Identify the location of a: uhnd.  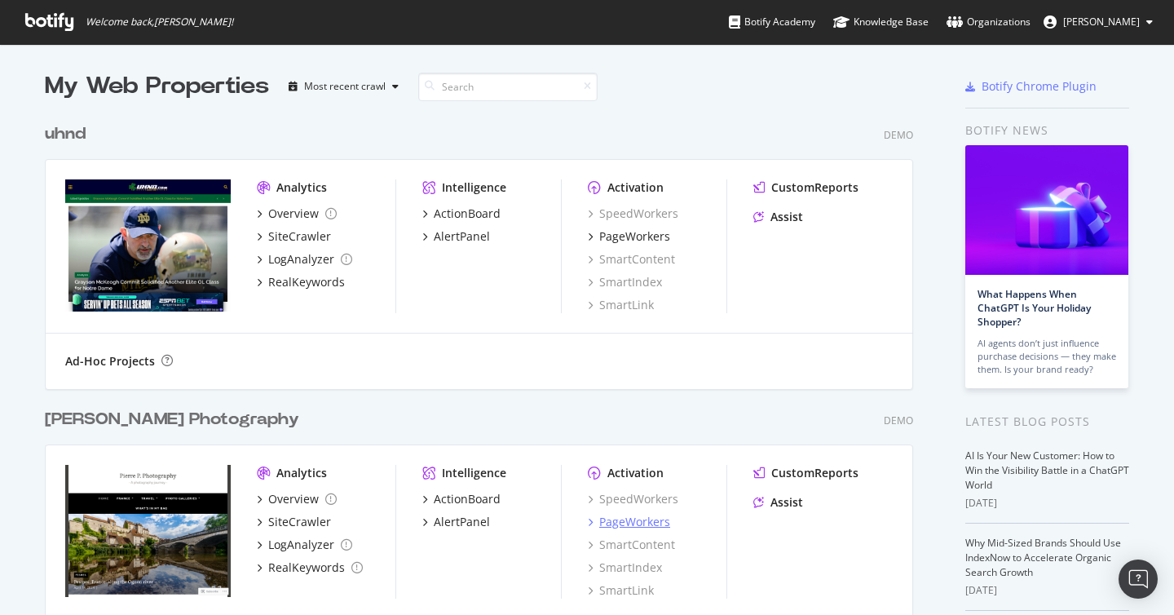
(68, 134).